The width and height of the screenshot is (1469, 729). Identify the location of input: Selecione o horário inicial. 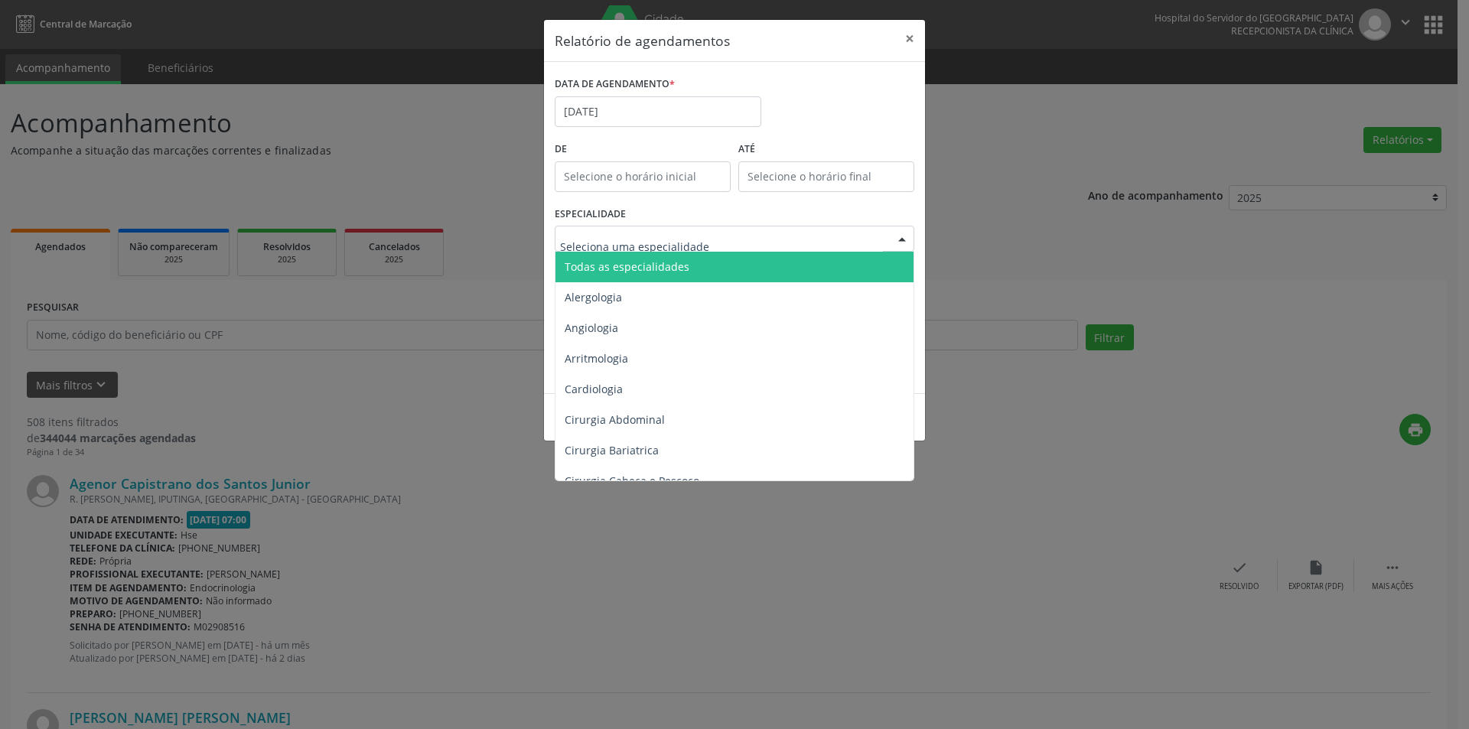
(643, 177).